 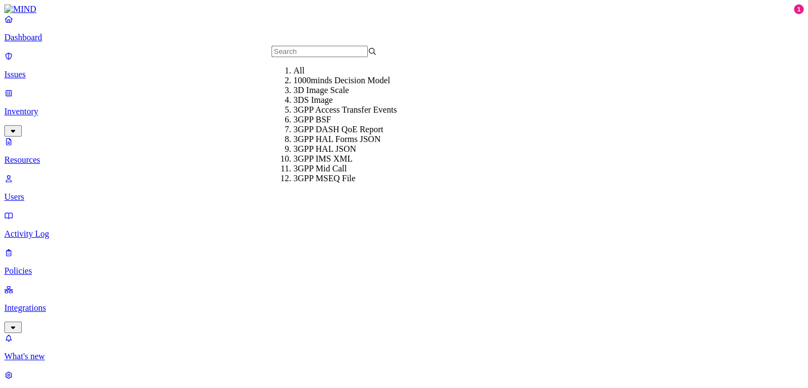 I want to click on a: Policies, so click(x=404, y=262).